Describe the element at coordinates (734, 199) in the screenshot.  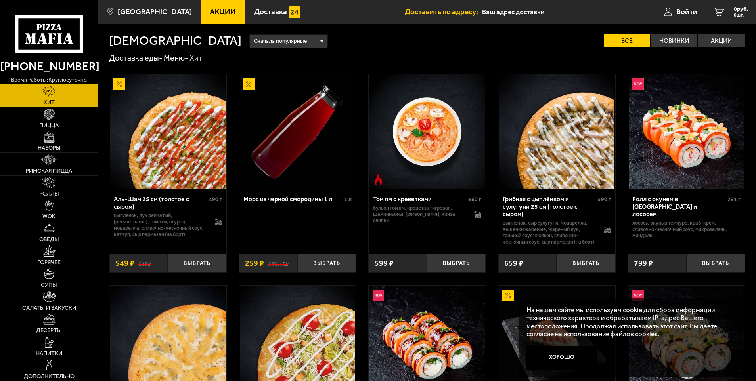
I see `span: 291 г` at that location.